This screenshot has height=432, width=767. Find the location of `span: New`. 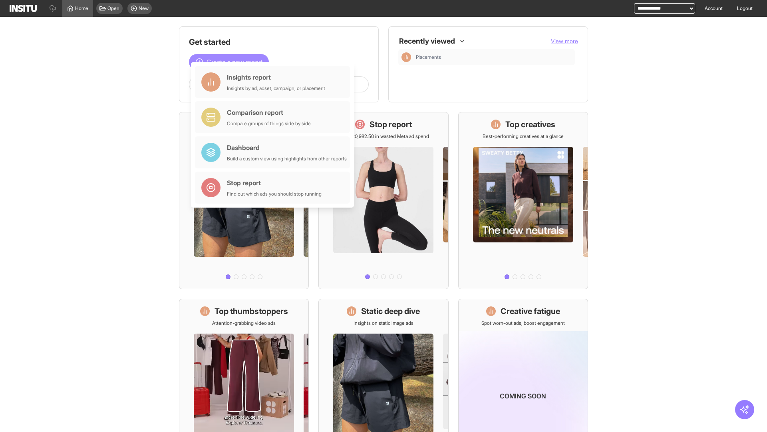

span: New is located at coordinates (143, 8).